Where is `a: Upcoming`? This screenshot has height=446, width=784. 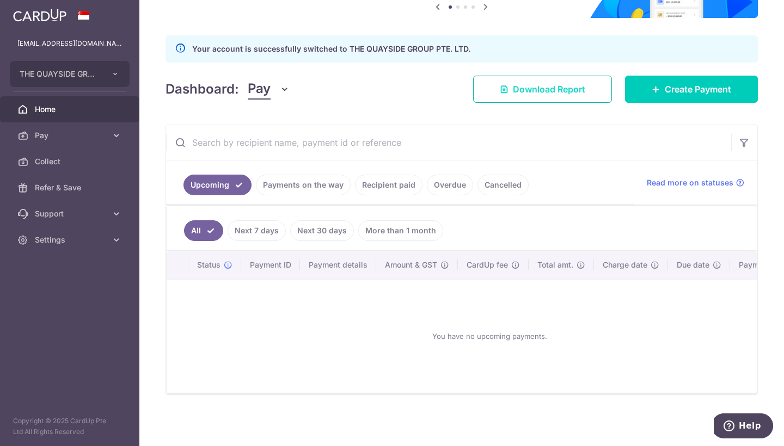
a: Upcoming is located at coordinates (217, 185).